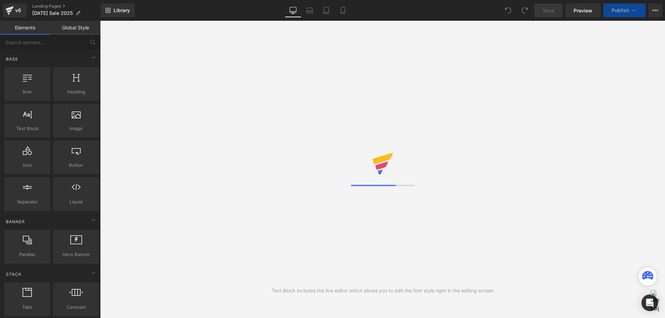  What do you see at coordinates (76, 92) in the screenshot?
I see `span: Heading` at bounding box center [76, 92].